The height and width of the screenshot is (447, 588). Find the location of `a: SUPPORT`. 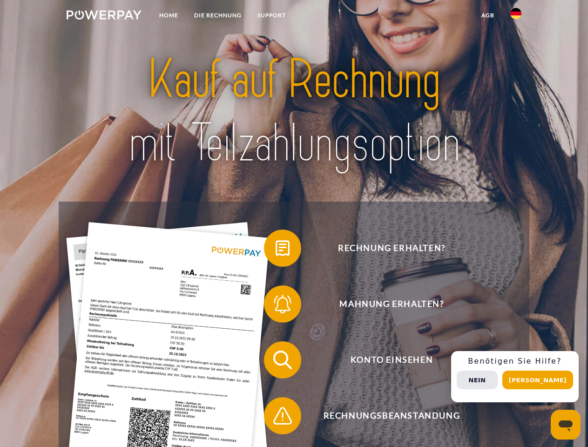

a: SUPPORT is located at coordinates (272, 15).